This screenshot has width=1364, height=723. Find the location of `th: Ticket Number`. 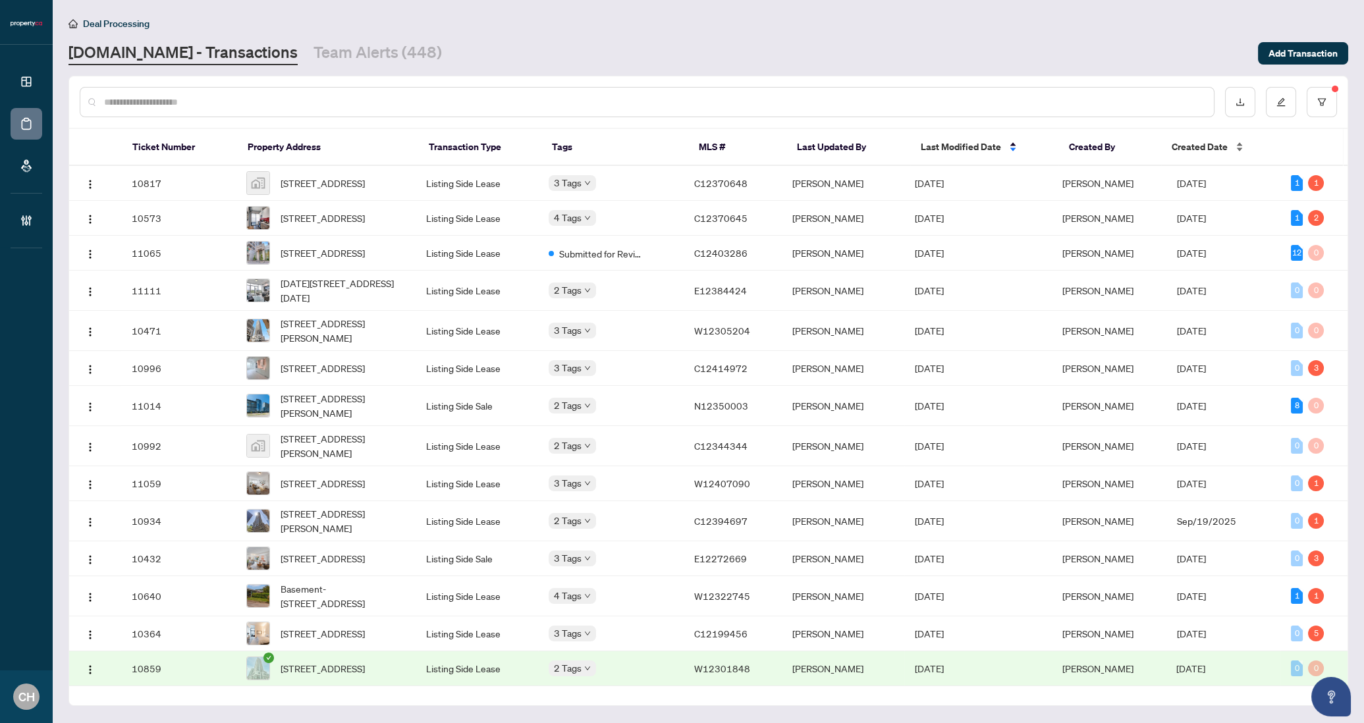

th: Ticket Number is located at coordinates (179, 148).